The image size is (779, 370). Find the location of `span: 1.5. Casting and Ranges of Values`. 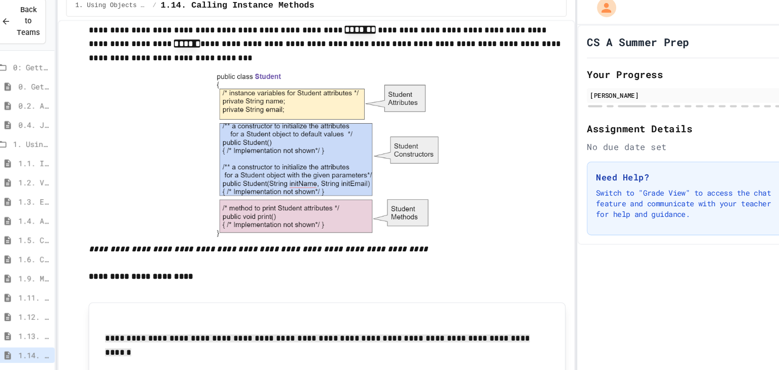

span: 1.5. Casting and Ranges of Values is located at coordinates (47, 236).